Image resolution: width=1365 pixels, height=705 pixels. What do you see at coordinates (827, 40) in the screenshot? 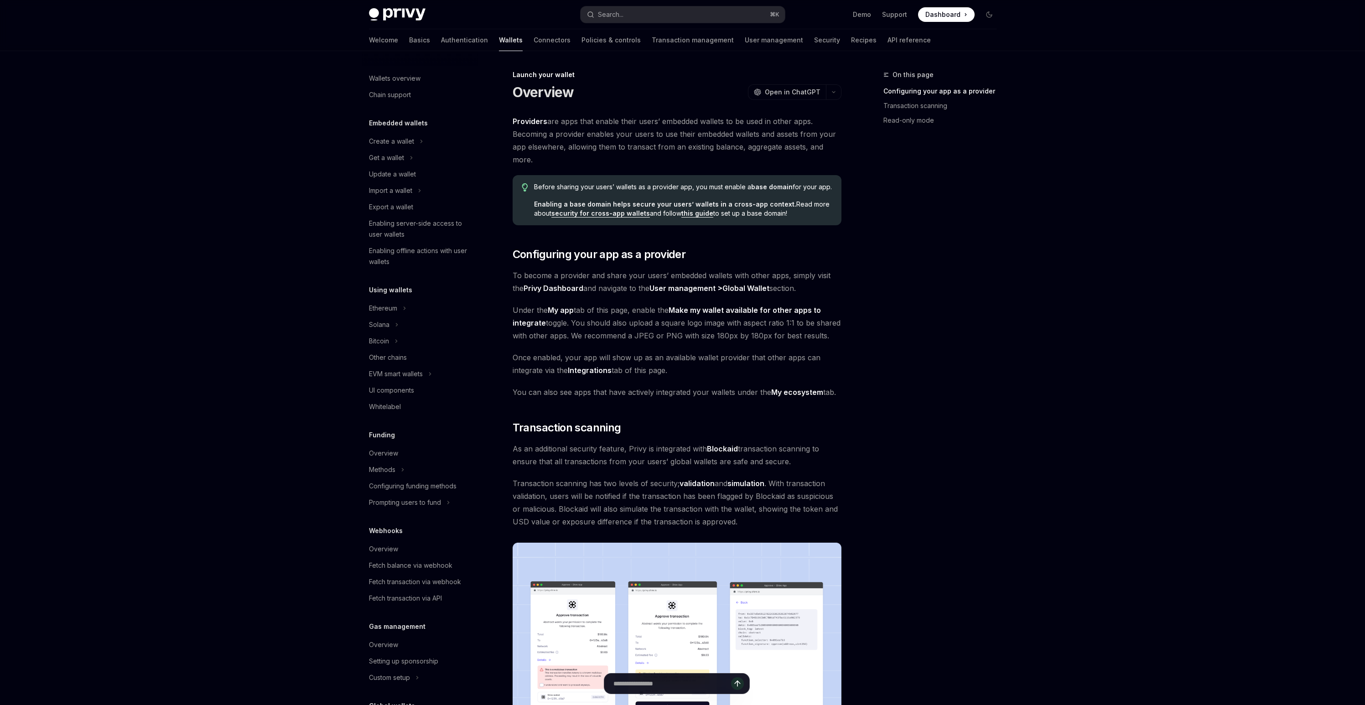
I see `a: Security` at bounding box center [827, 40].